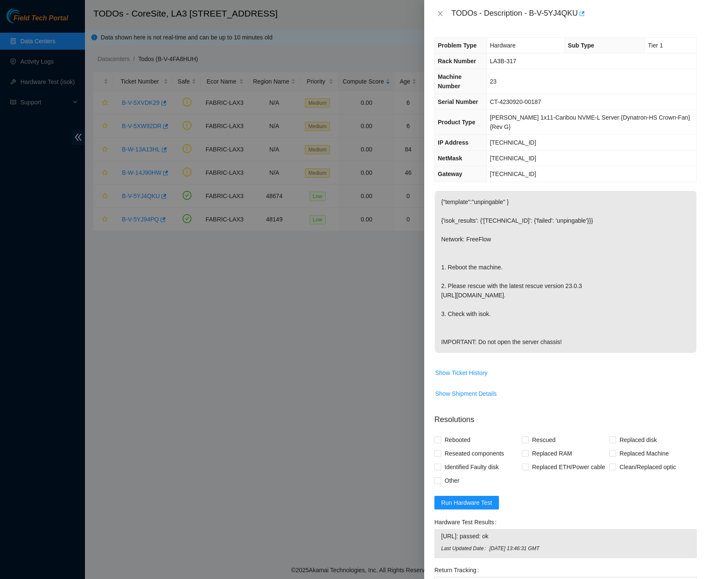 Image resolution: width=707 pixels, height=579 pixels. Describe the element at coordinates (655, 45) in the screenshot. I see `span: Tier 1` at that location.